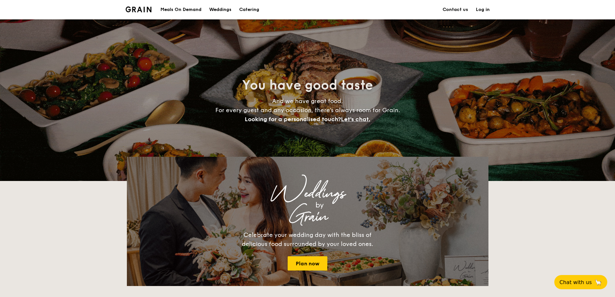 This screenshot has width=615, height=297. I want to click on a: Plan now, so click(307, 263).